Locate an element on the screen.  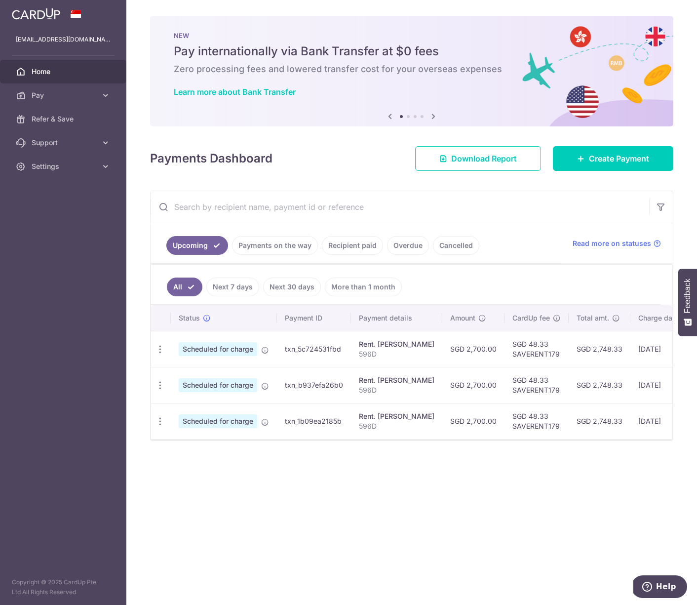
td: txn_b937efa26b0 is located at coordinates (314, 385).